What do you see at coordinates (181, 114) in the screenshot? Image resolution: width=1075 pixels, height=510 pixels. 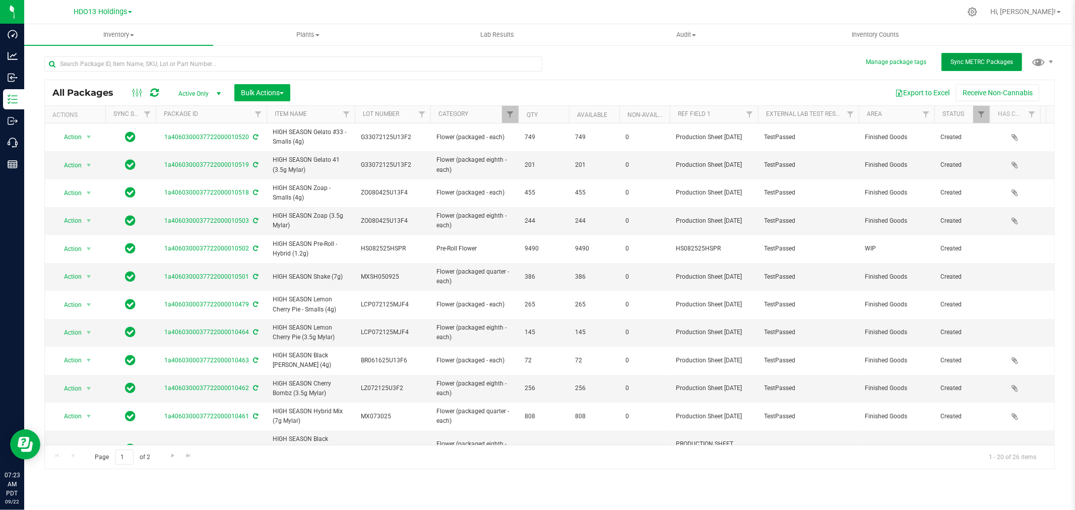 I see `a: Package ID` at bounding box center [181, 114].